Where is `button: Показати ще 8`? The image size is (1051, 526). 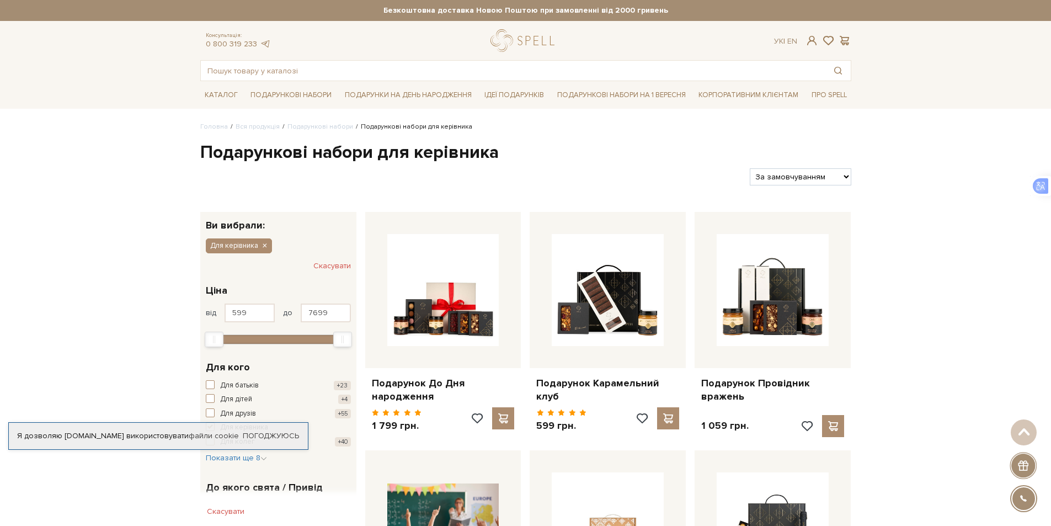 button: Показати ще 8 is located at coordinates (236, 458).